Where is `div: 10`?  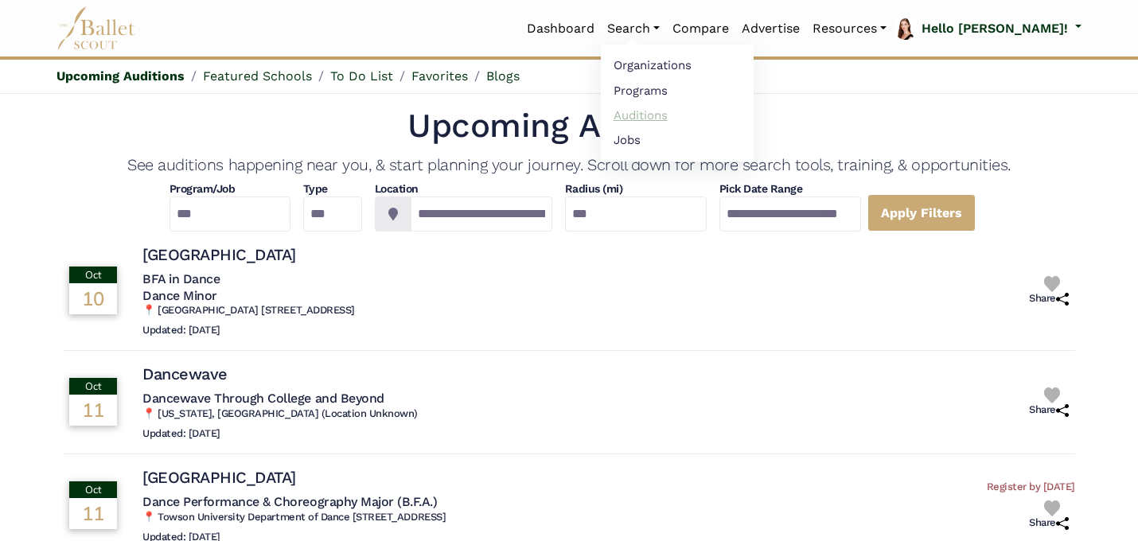 div: 10 is located at coordinates (93, 299).